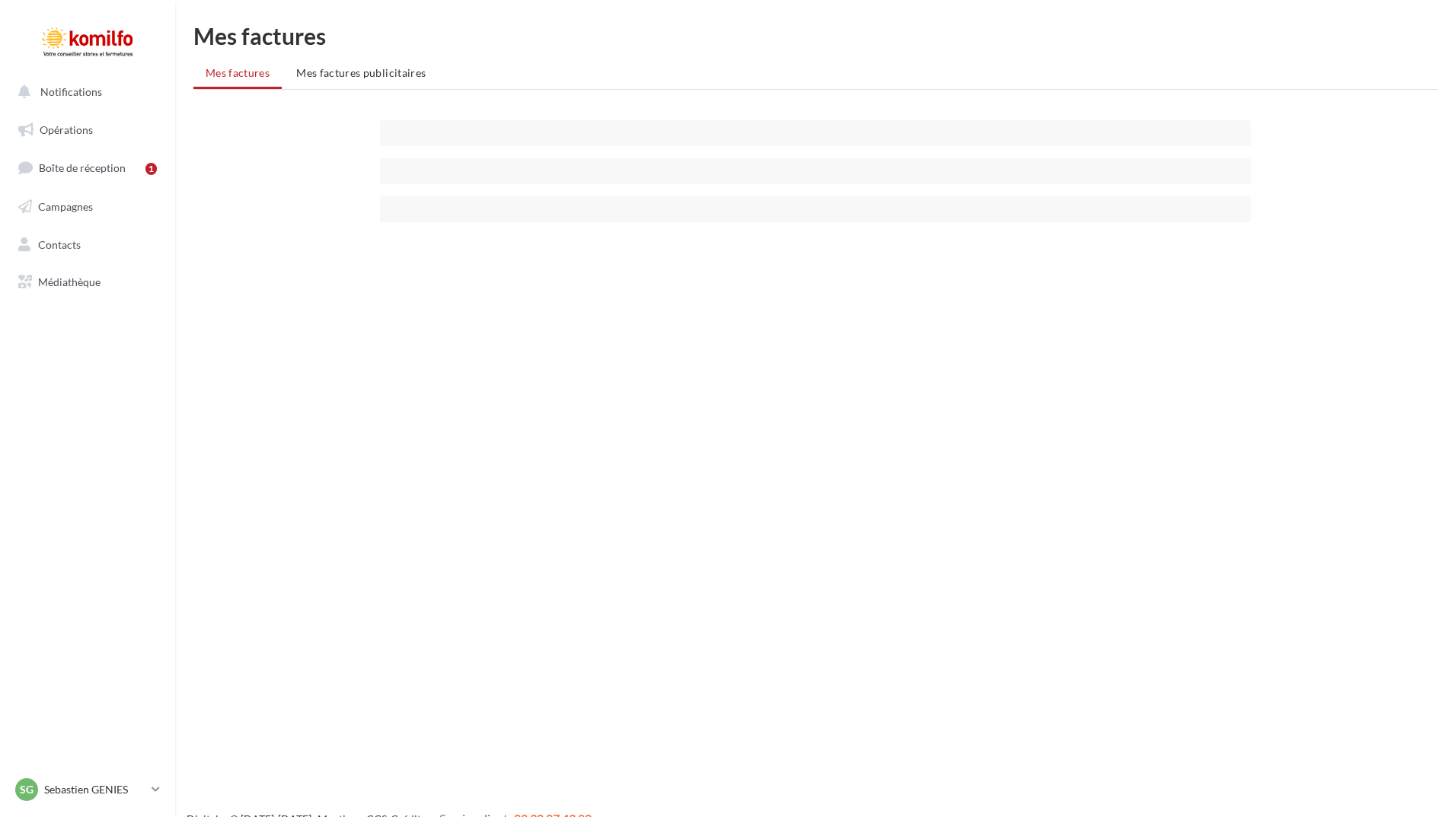 Image resolution: width=1456 pixels, height=817 pixels. What do you see at coordinates (87, 167) in the screenshot?
I see `a: Boîte de réception1` at bounding box center [87, 167].